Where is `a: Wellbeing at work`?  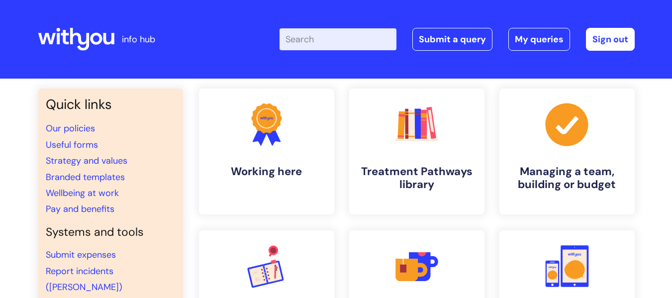 a: Wellbeing at work is located at coordinates (82, 193).